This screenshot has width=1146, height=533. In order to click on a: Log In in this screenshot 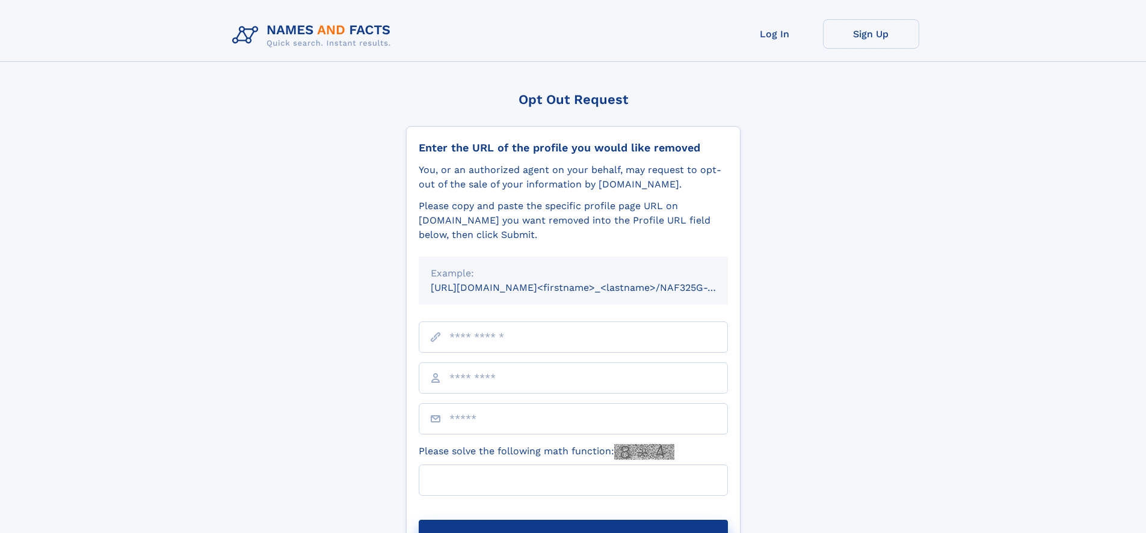, I will do `click(775, 34)`.